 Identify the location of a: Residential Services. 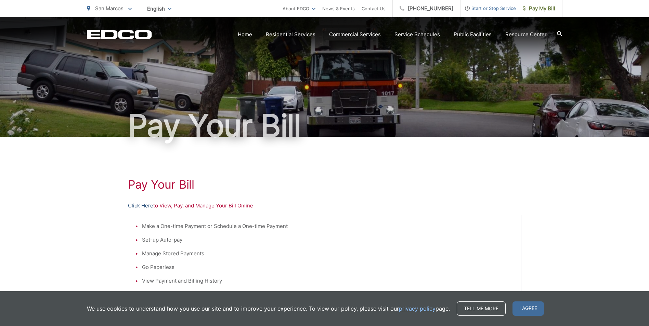
(290, 35).